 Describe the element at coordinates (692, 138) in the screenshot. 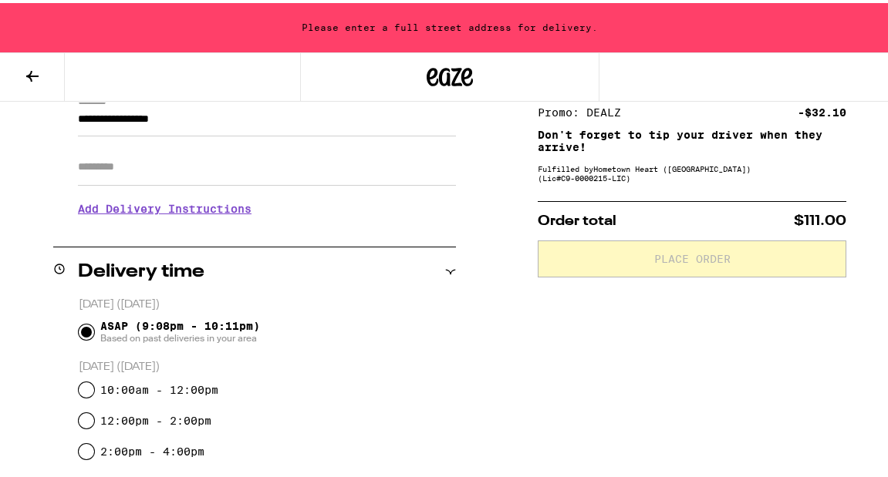

I see `p: Don't forget to tip your driver when they arrive!` at that location.